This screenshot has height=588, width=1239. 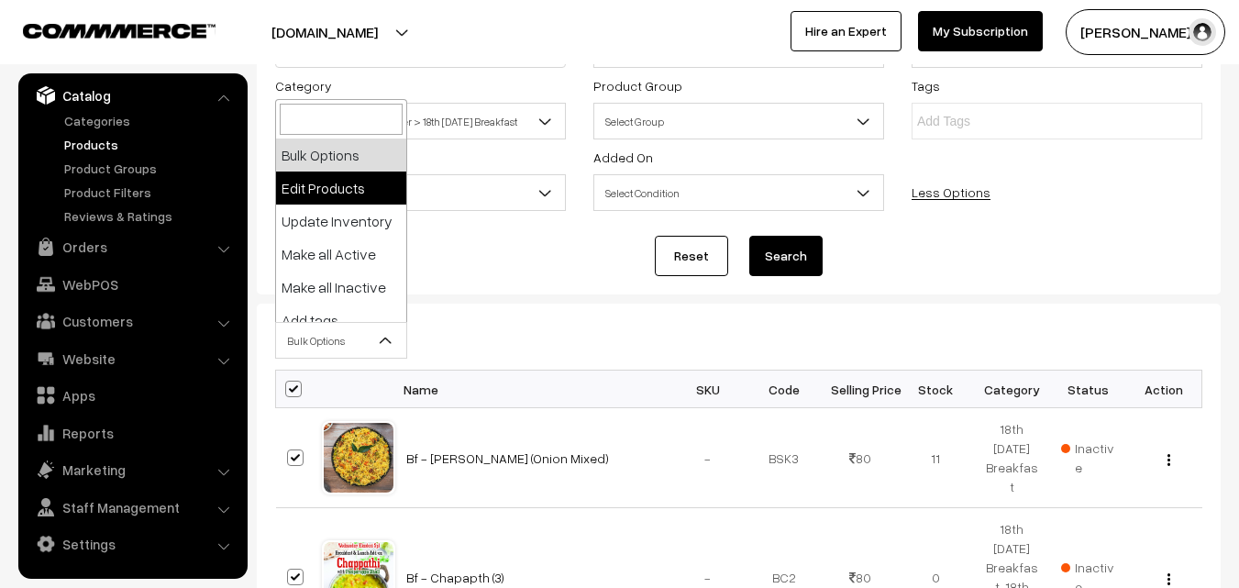 I want to click on th: Code, so click(x=783, y=389).